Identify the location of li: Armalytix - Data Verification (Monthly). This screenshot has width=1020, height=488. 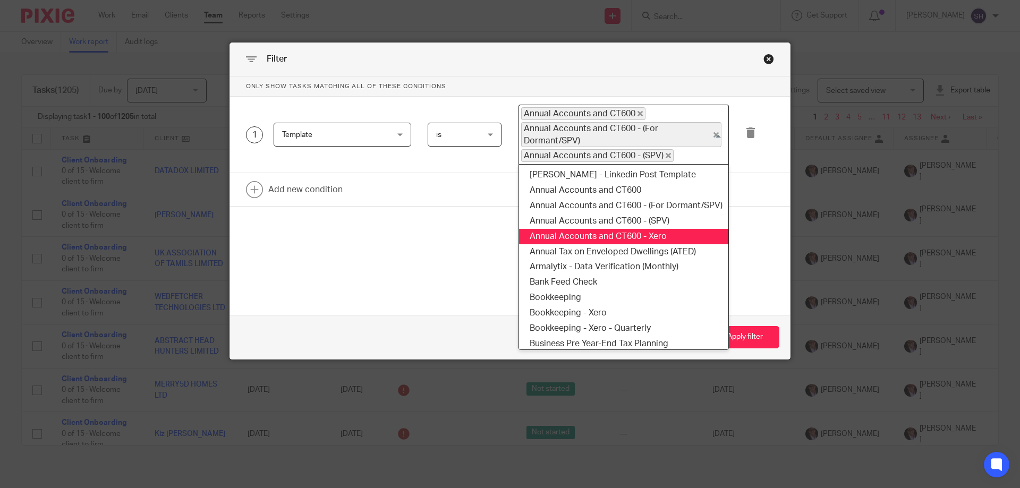
(624, 267).